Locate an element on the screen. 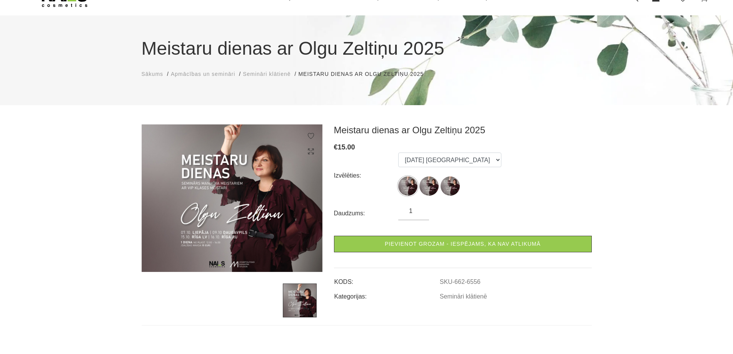  td: Kategorijas: is located at coordinates (387, 294).